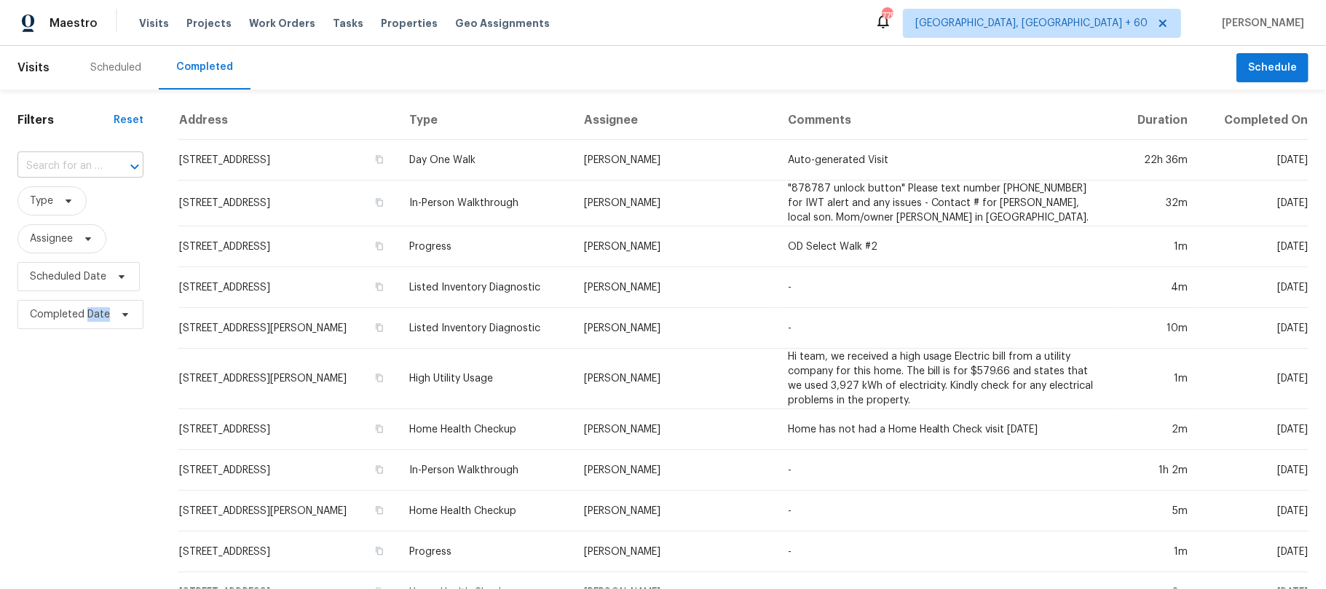 The height and width of the screenshot is (589, 1326). Describe the element at coordinates (1157, 288) in the screenshot. I see `td: 4m` at that location.